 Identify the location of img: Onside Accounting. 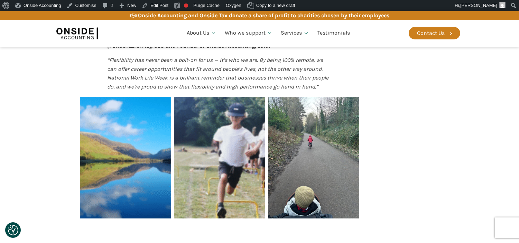
(77, 33).